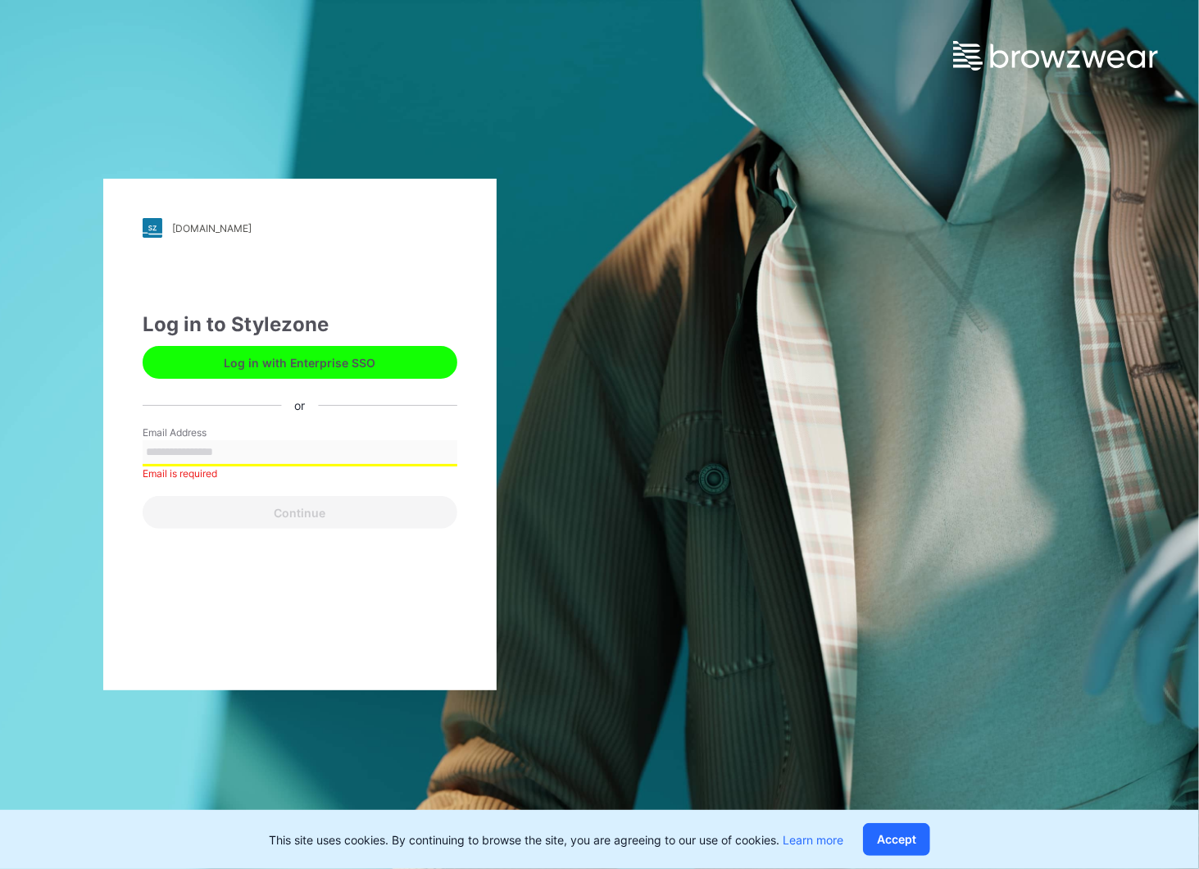 Image resolution: width=1199 pixels, height=869 pixels. I want to click on a: Learn more, so click(813, 839).